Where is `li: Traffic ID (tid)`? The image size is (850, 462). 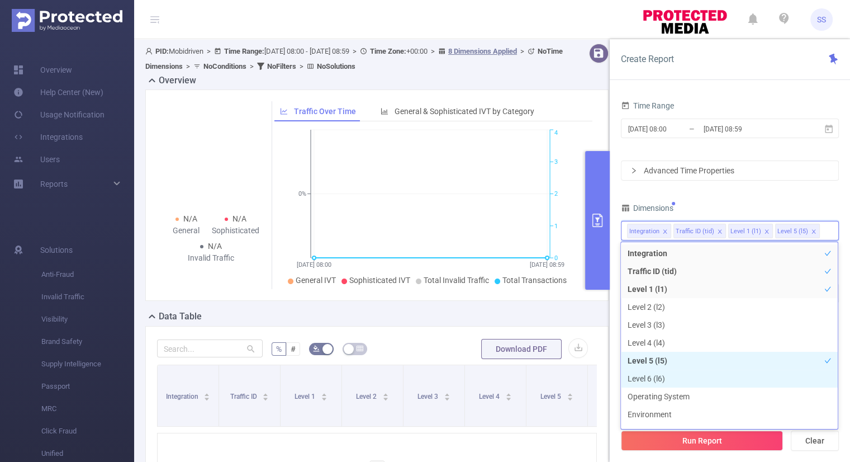 li: Traffic ID (tid) is located at coordinates (700, 231).